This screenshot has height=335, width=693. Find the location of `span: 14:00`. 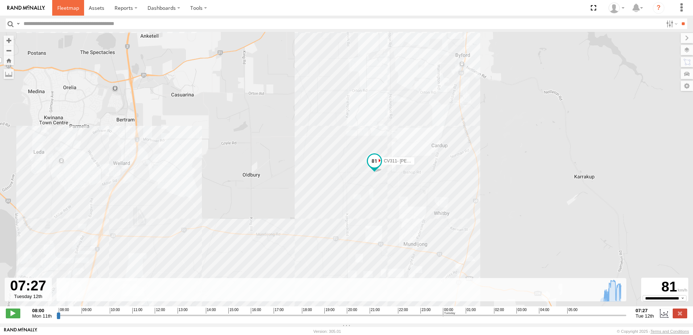

span: 14:00 is located at coordinates (211, 310).